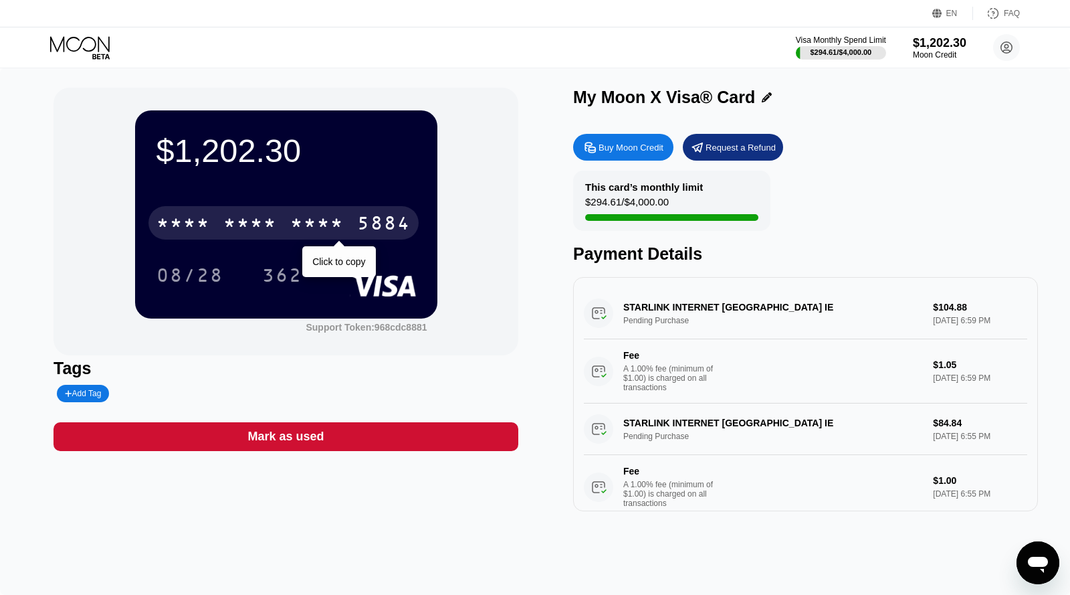 The image size is (1070, 595). What do you see at coordinates (366, 327) in the screenshot?
I see `div: Support Token:968cdc8881` at bounding box center [366, 327].